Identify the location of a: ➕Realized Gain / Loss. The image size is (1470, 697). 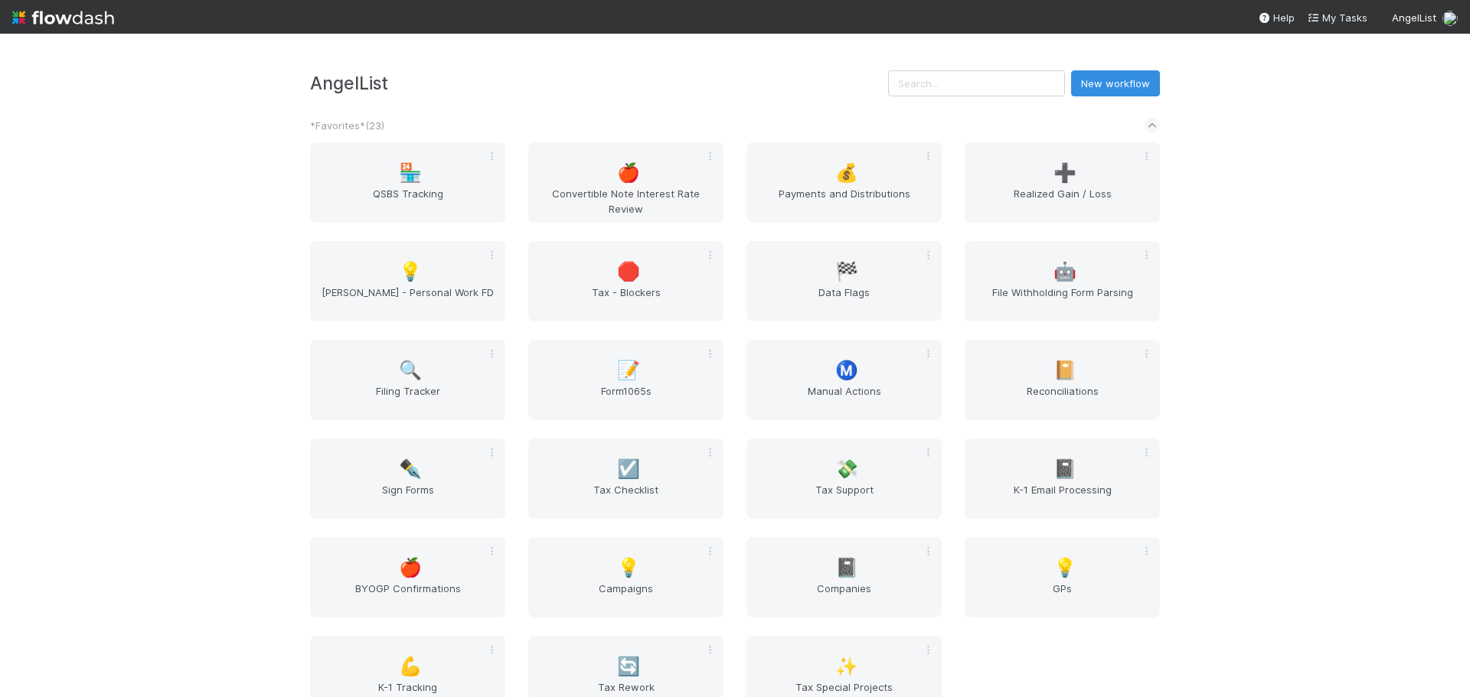
(1062, 182).